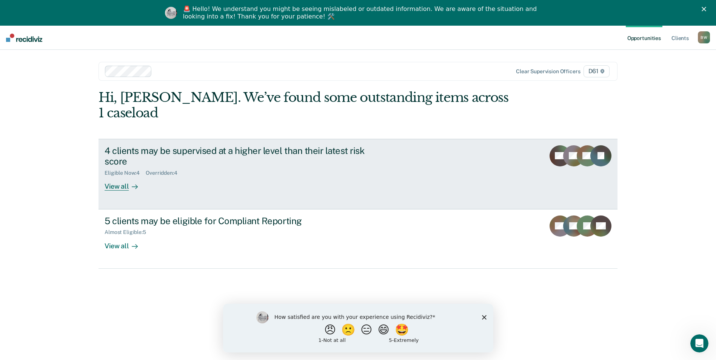 Image resolution: width=716 pixels, height=360 pixels. Describe the element at coordinates (237, 221) in the screenshot. I see `div: 5 clients may be eligible for Compliant Reporting` at that location.